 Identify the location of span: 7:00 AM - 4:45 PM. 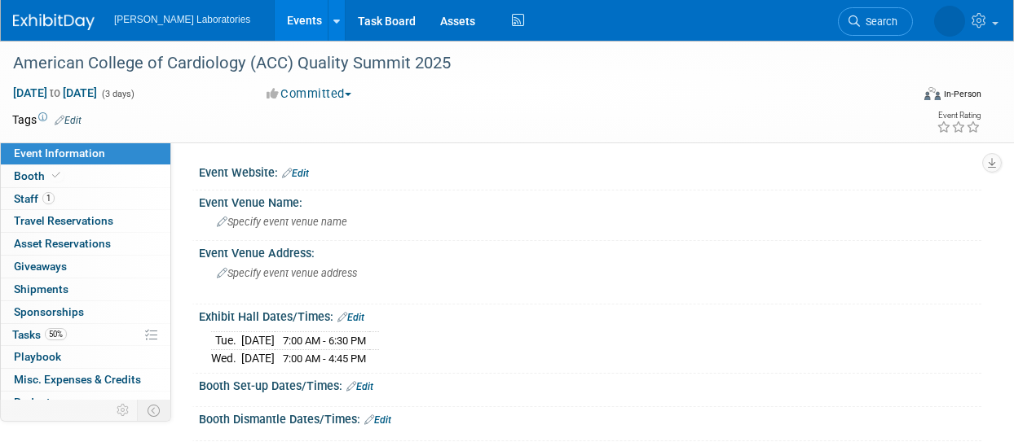
(324, 359).